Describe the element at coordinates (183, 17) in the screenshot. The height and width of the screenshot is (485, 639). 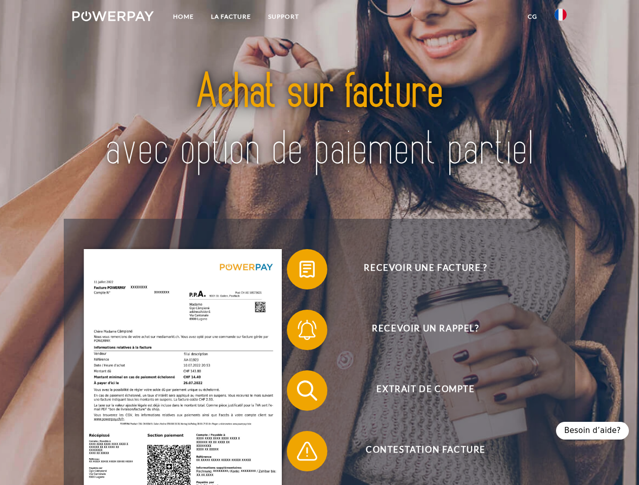
I see `a: Home` at that location.